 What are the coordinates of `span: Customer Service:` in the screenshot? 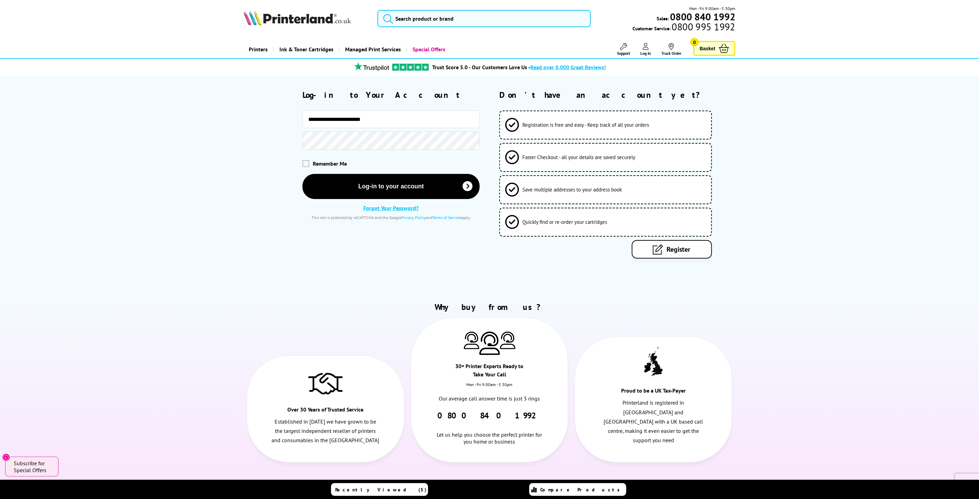 It's located at (684, 28).